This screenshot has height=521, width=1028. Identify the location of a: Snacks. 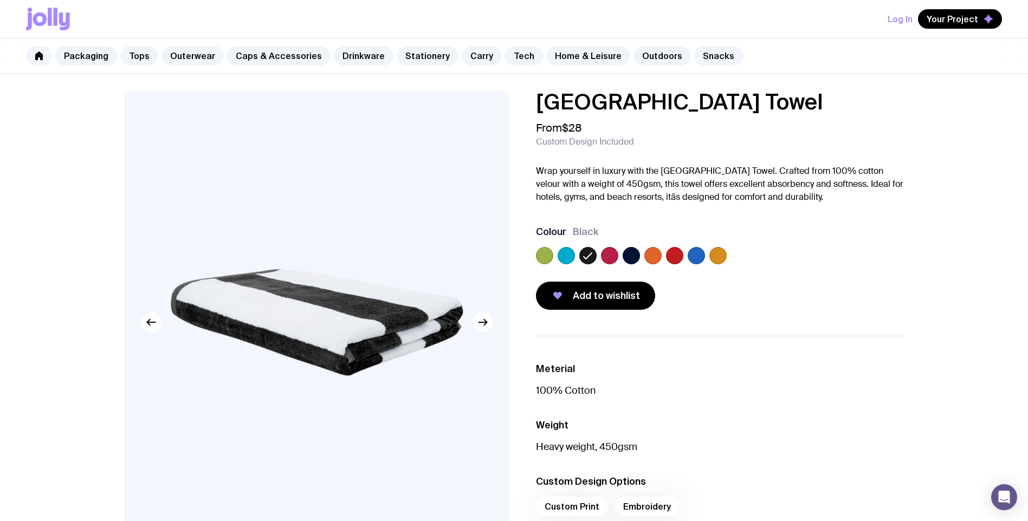
(718, 56).